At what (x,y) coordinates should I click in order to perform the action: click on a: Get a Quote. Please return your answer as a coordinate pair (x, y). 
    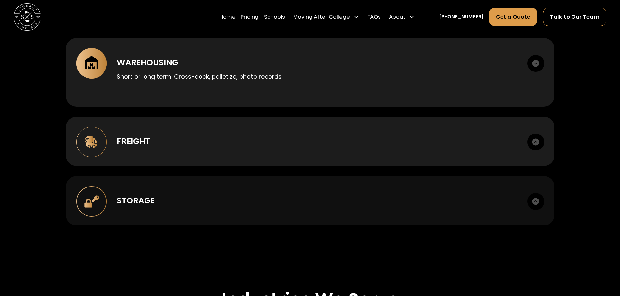
    Looking at the image, I should click on (513, 17).